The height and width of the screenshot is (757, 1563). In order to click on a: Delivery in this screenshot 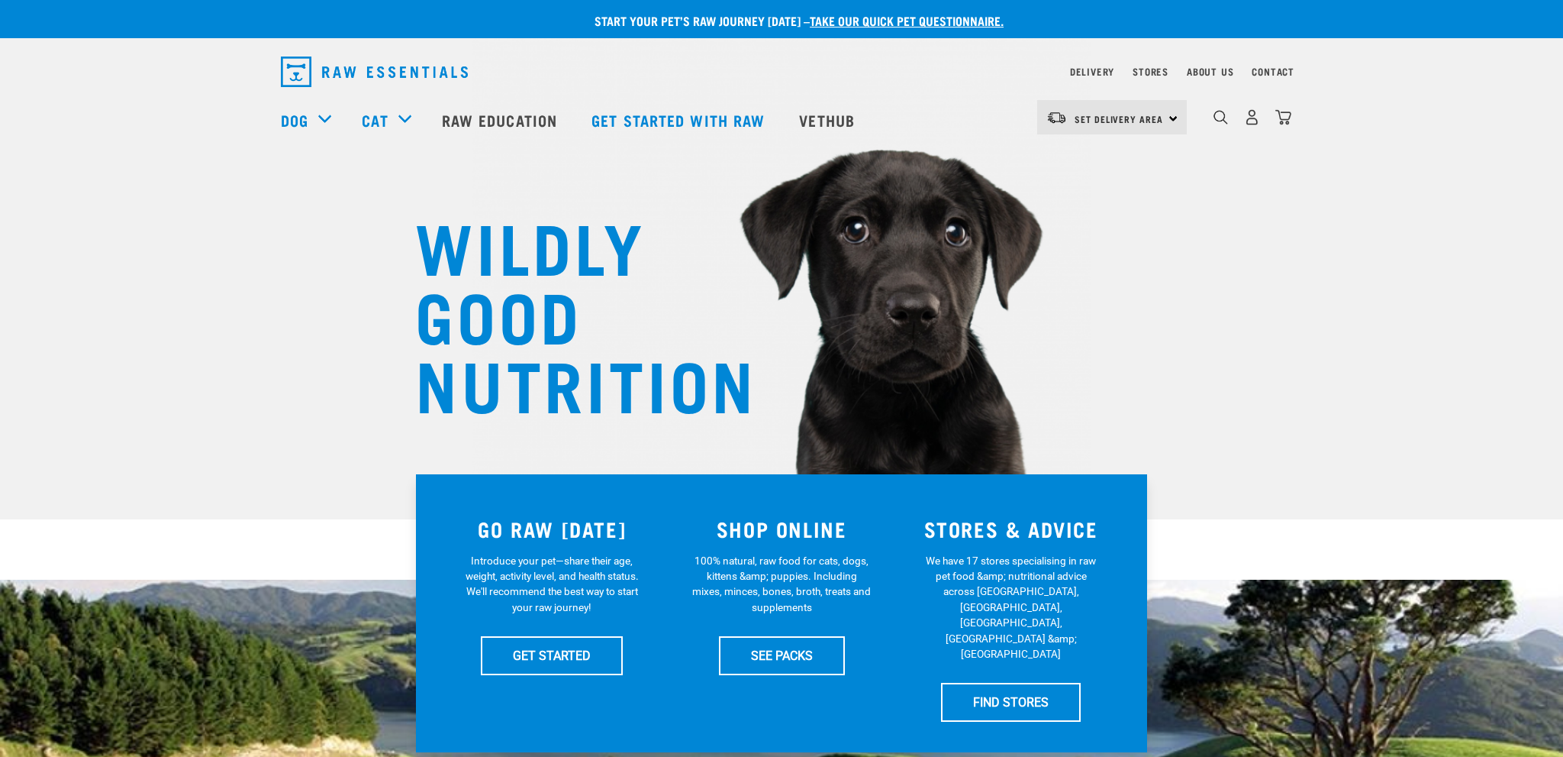, I will do `click(1092, 71)`.